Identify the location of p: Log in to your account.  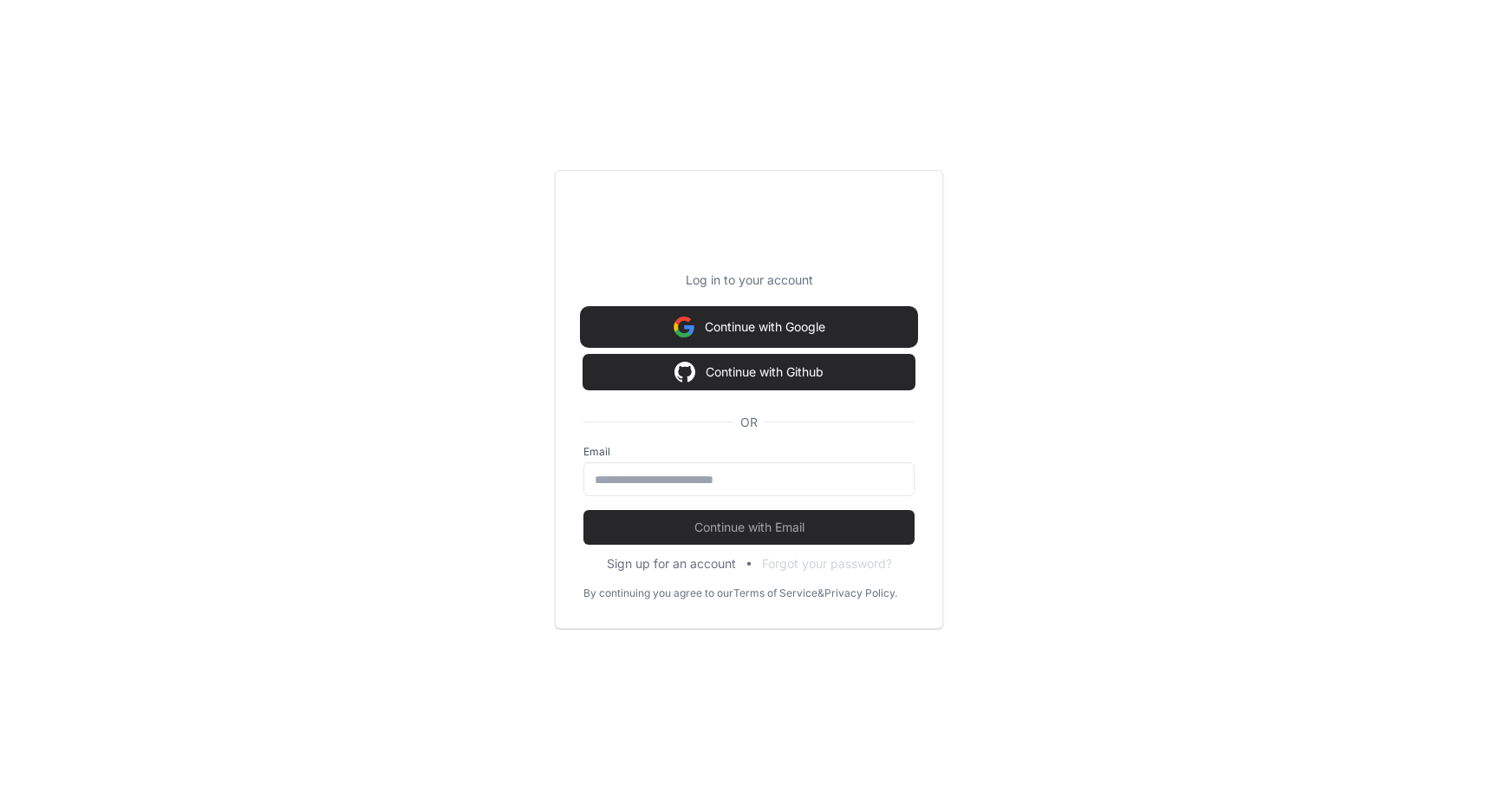
(749, 280).